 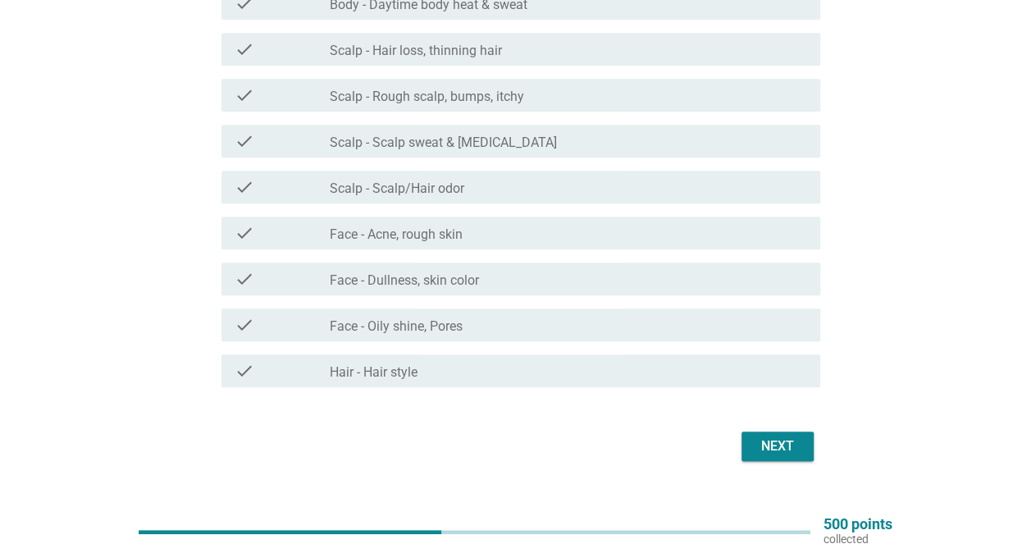 What do you see at coordinates (778, 446) in the screenshot?
I see `div: Next` at bounding box center [778, 446].